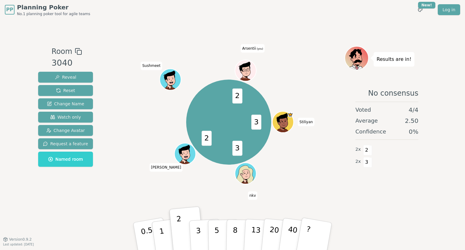  I want to click on span: Reset, so click(65, 91).